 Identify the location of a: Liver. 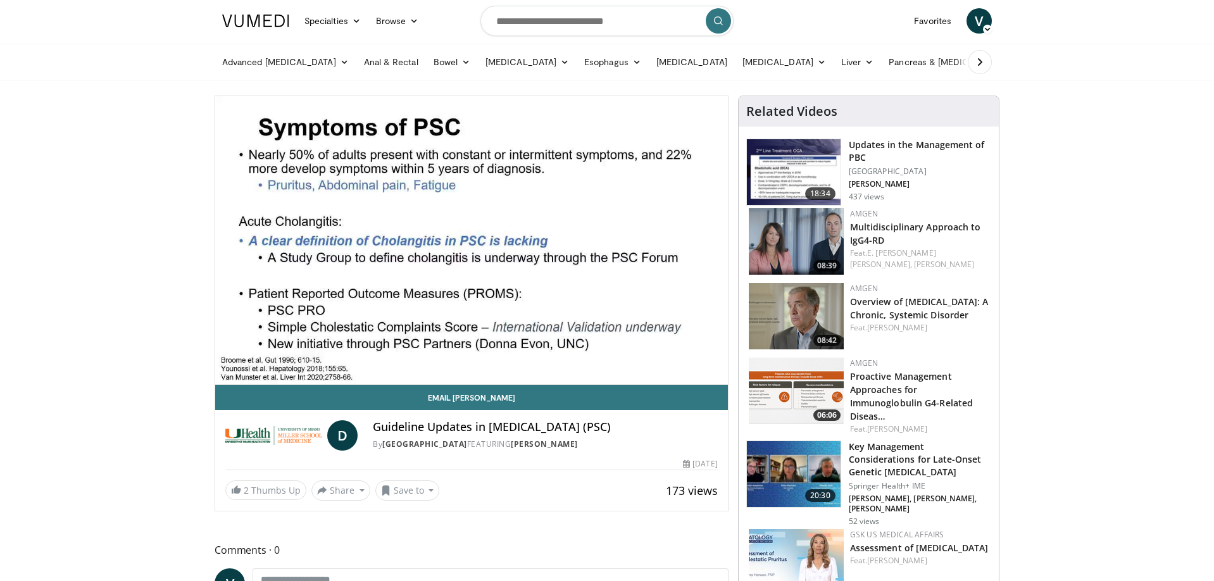
(857, 62).